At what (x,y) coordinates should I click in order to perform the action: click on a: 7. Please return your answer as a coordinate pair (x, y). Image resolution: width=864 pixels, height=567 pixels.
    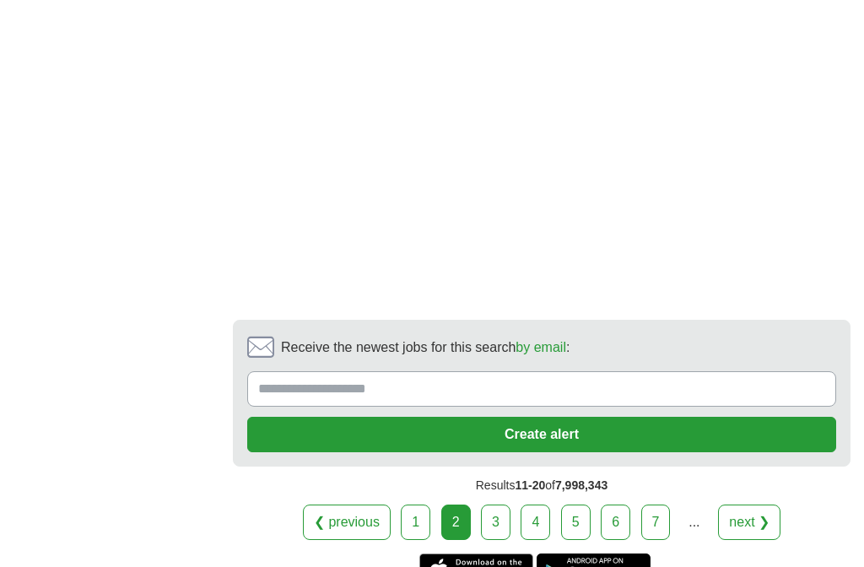
    Looking at the image, I should click on (656, 522).